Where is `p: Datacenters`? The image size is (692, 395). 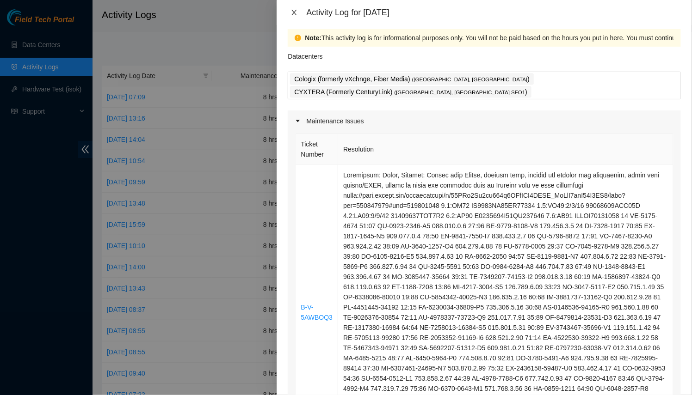
p: Datacenters is located at coordinates (305, 54).